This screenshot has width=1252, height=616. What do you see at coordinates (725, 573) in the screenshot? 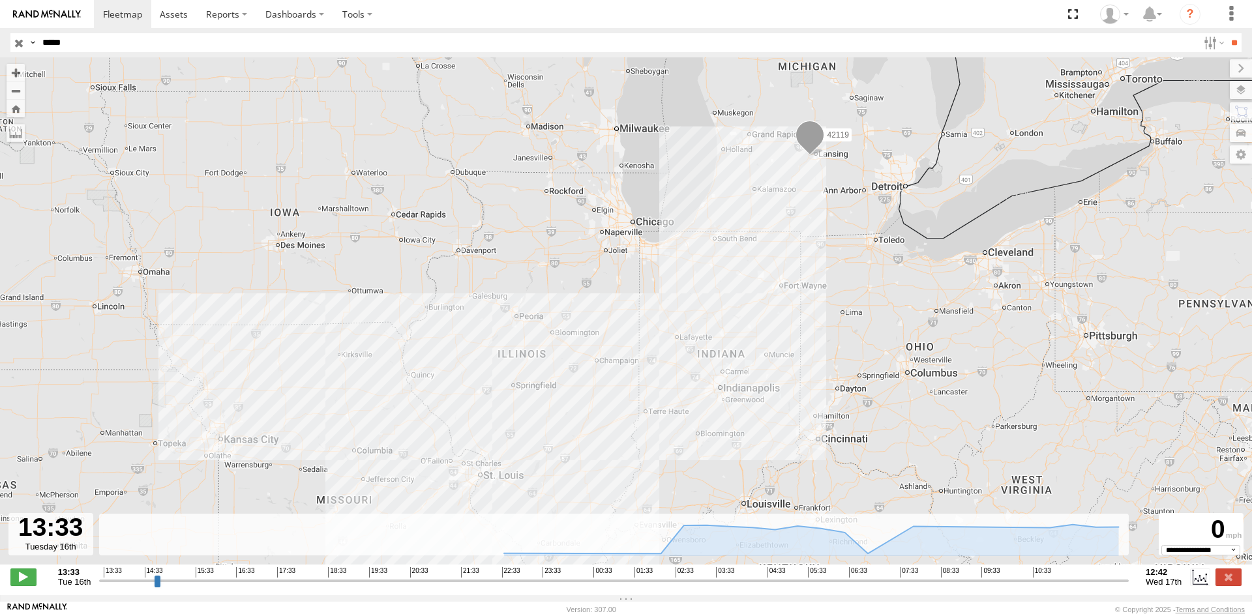
I see `span: 03:33` at bounding box center [725, 573].